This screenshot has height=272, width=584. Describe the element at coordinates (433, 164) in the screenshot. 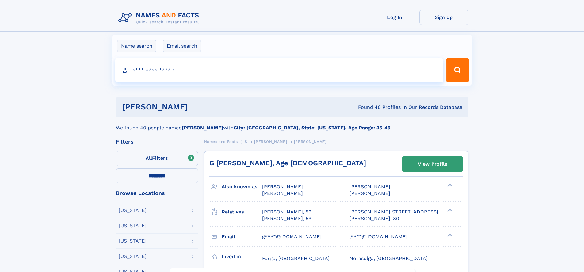

I see `div: View Profile` at that location.